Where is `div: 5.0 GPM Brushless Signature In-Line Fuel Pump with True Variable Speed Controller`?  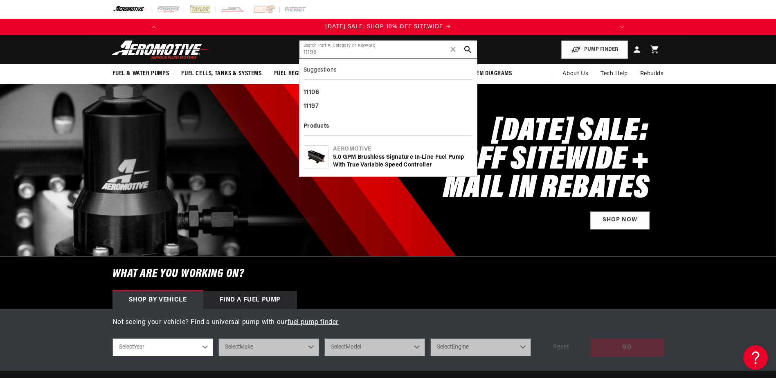
div: 5.0 GPM Brushless Signature In-Line Fuel Pump with True Variable Speed Controller is located at coordinates (402, 161).